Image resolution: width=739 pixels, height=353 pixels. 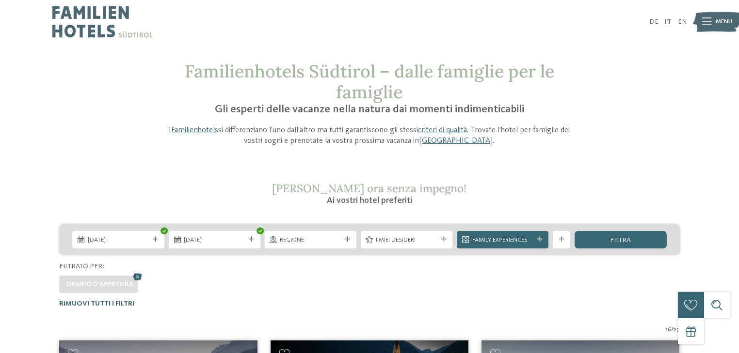 What do you see at coordinates (503, 240) in the screenshot?
I see `span: Family Experiences` at bounding box center [503, 240].